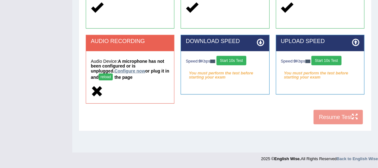  I want to click on div: 2025 © All Rights Reserved, so click(320, 157).